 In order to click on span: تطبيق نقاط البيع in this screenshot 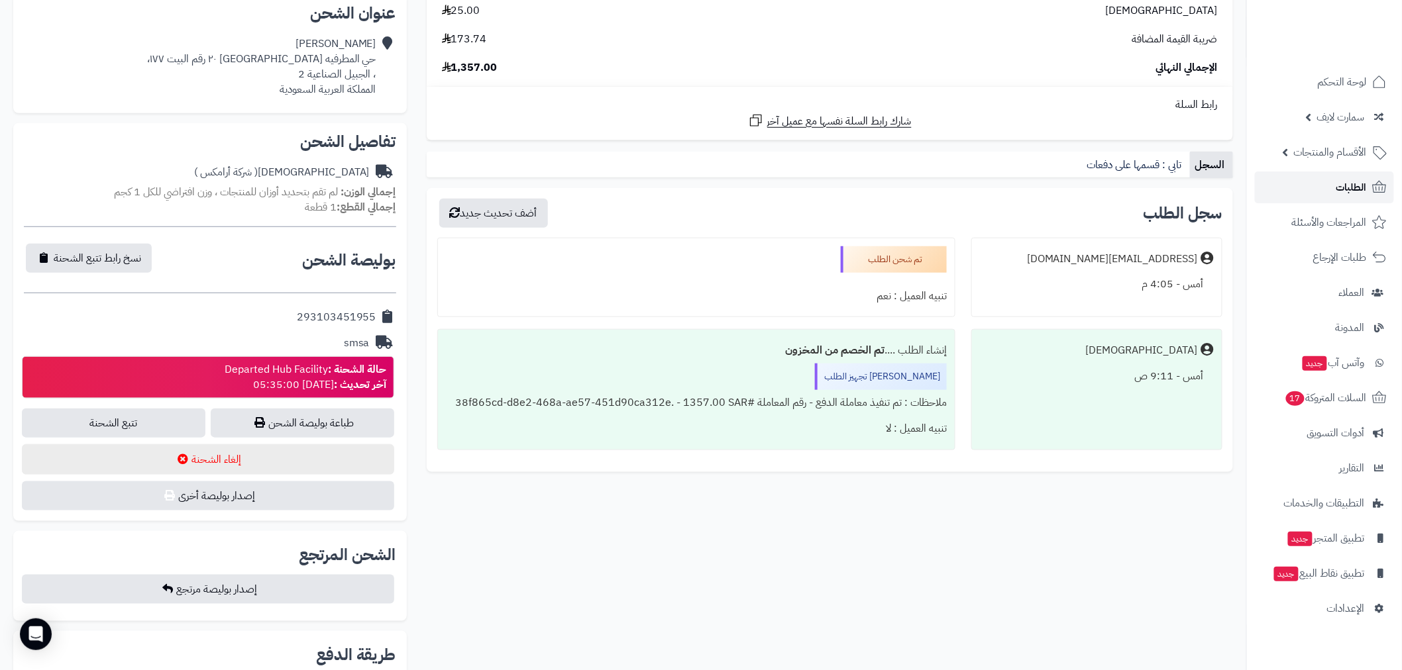, I will do `click(1318, 574)`.